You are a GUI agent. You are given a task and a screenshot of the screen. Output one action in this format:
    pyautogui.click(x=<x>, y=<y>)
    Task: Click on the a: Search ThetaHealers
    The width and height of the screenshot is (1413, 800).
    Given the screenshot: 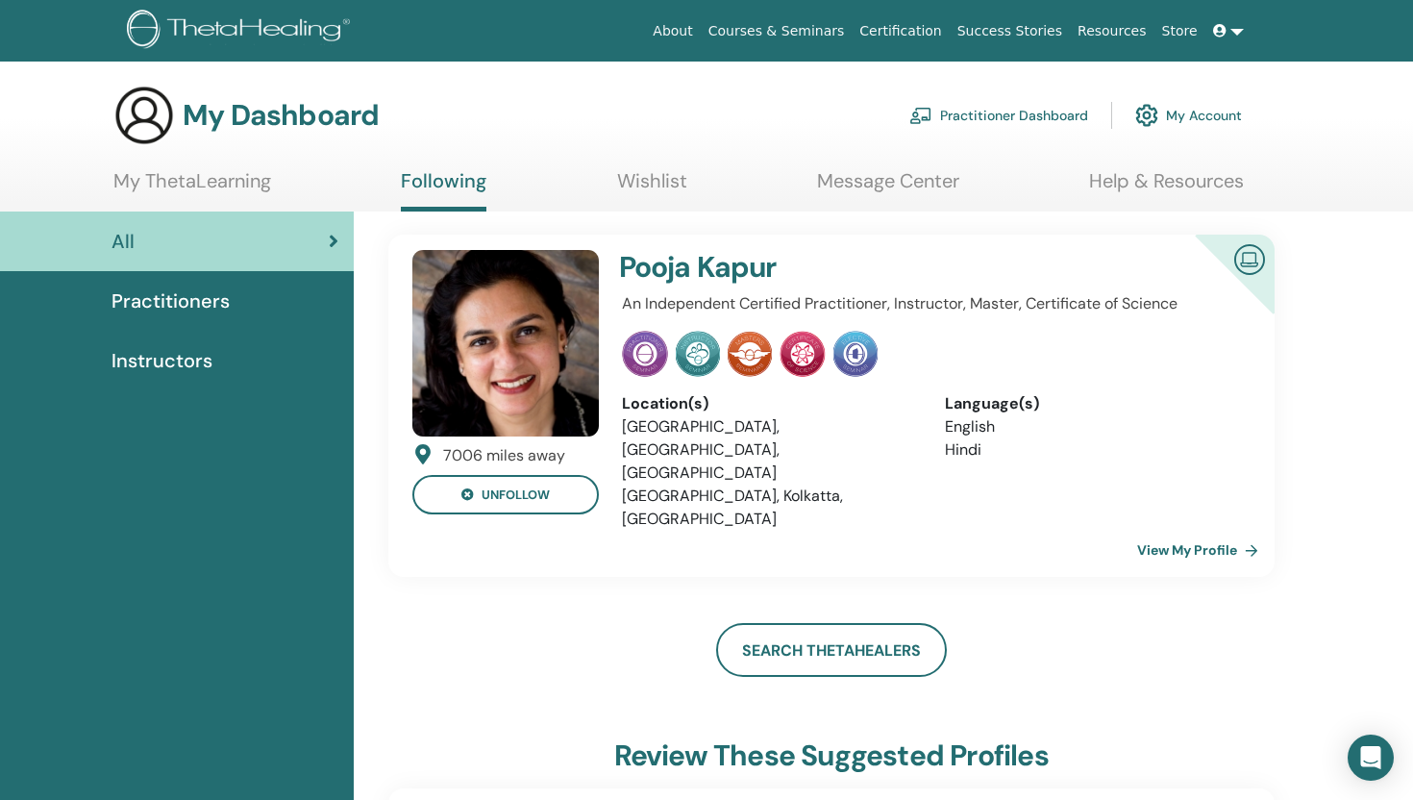 What is the action you would take?
    pyautogui.click(x=831, y=650)
    